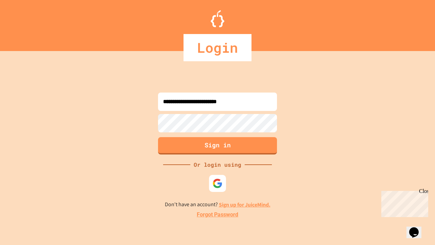 The height and width of the screenshot is (245, 435). Describe the element at coordinates (217, 214) in the screenshot. I see `a: Forgot Password` at that location.